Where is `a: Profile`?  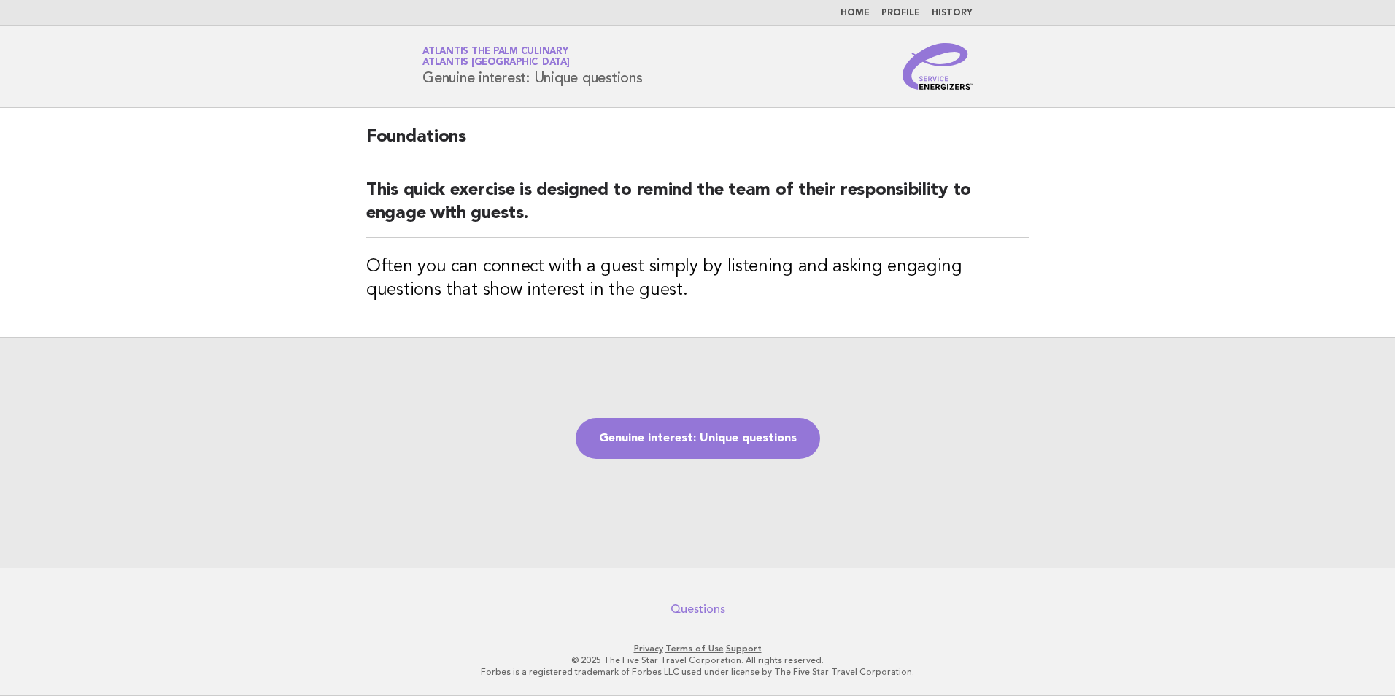
a: Profile is located at coordinates (901, 13).